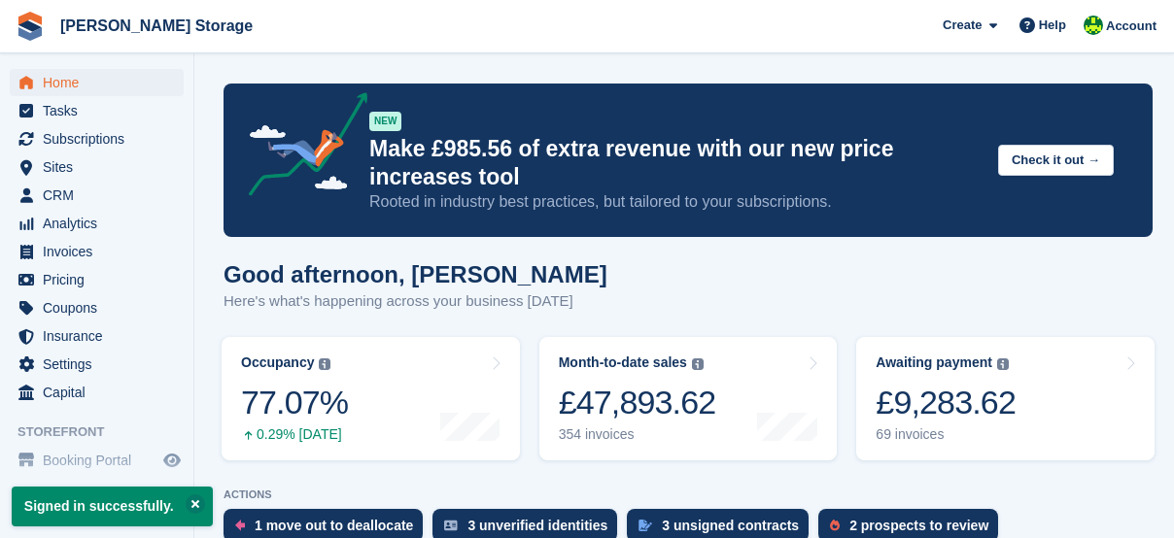 Image resolution: width=1174 pixels, height=538 pixels. Describe the element at coordinates (451, 526) in the screenshot. I see `img: verify_identity-adf6edd0f0f0b5bbfe63781bf79b02c33cf7c696d77639b501bdc392416b5a36.svg` at that location.